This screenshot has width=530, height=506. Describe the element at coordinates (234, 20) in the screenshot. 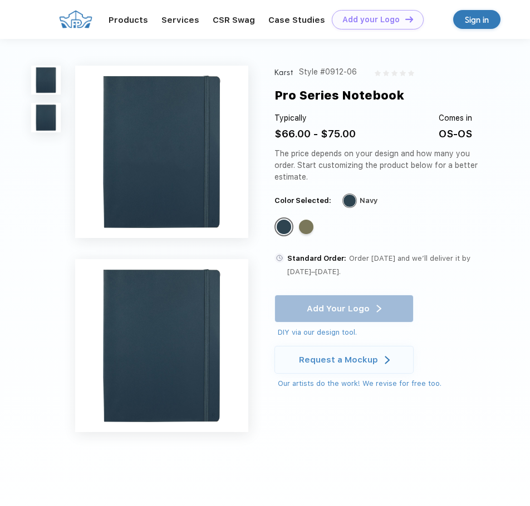

I see `a: CSR Swag` at that location.